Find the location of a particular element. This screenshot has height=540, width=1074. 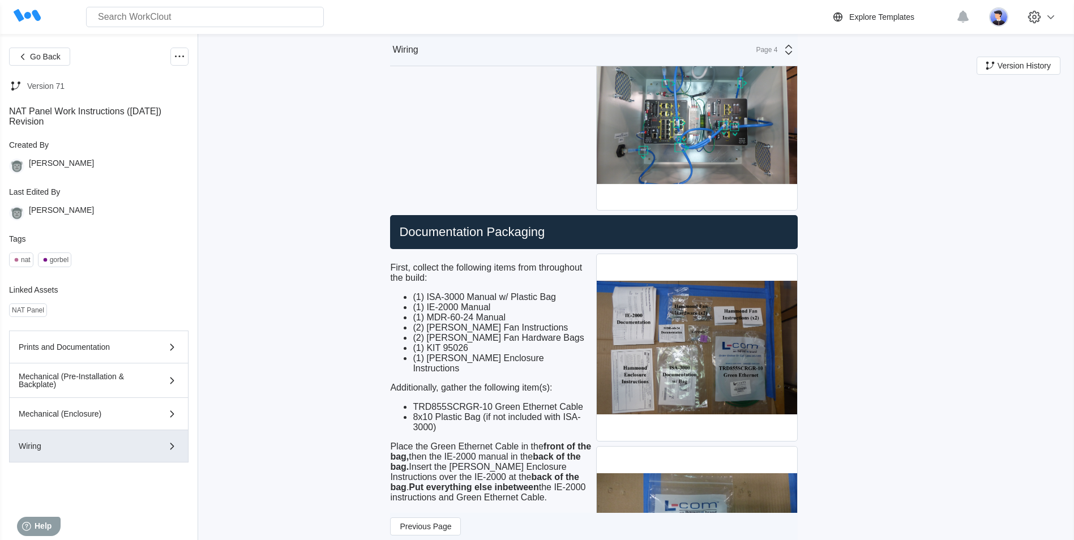

img: P1190056.jpg is located at coordinates (697, 348).